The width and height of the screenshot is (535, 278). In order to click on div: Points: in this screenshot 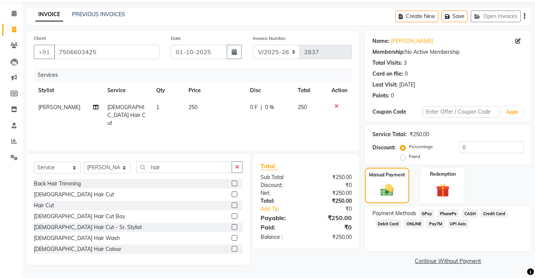, I will do `click(381, 95)`.